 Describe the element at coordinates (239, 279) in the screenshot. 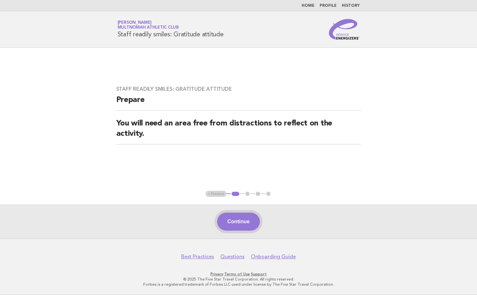

I see `p: © 2025 The Five Star Travel Corporation. All rights reserved.` at that location.